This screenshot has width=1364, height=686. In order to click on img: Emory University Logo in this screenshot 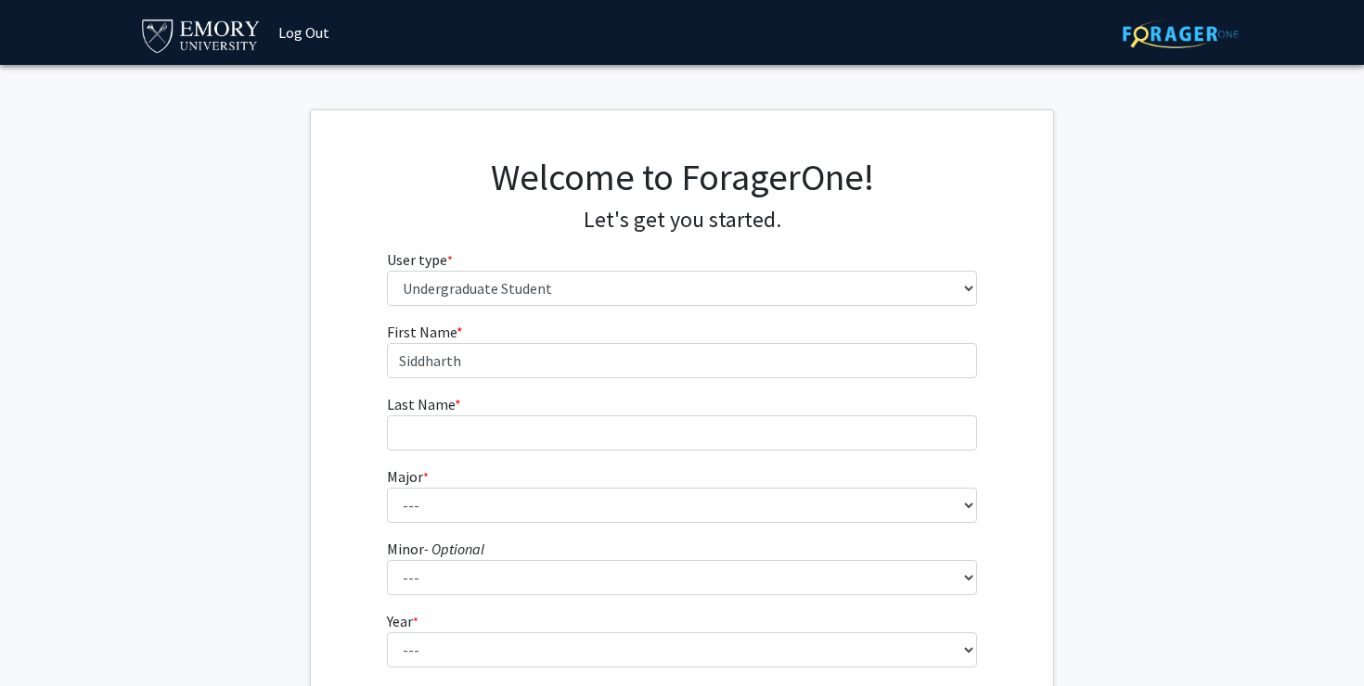, I will do `click(200, 34)`.